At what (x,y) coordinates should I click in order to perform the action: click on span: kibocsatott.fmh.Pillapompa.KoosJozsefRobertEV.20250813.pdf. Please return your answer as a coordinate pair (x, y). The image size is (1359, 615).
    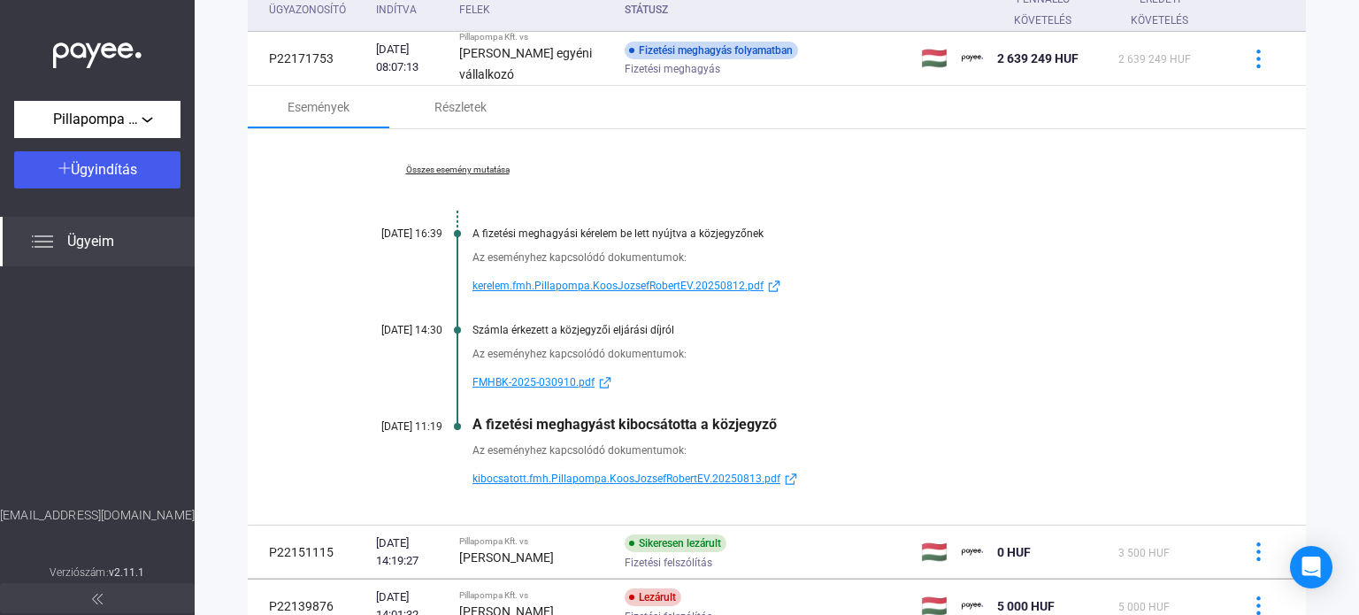
    Looking at the image, I should click on (626, 479).